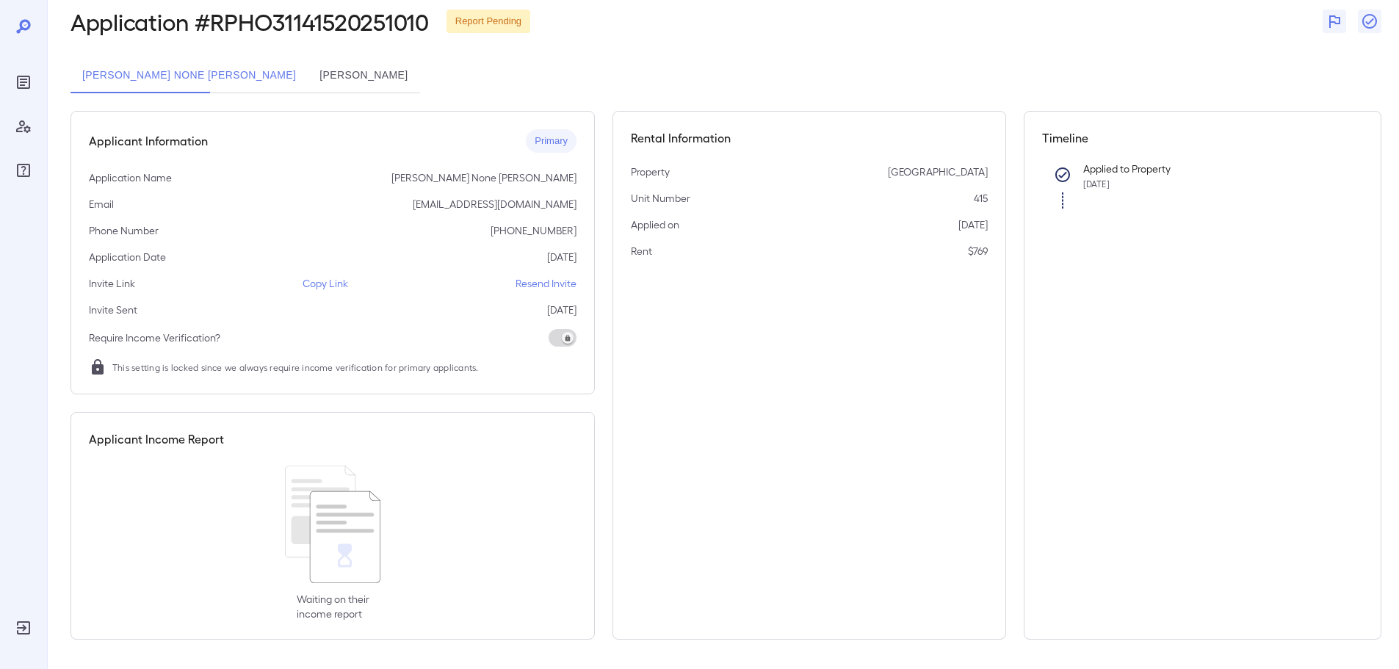  I want to click on span: Report Pending, so click(488, 21).